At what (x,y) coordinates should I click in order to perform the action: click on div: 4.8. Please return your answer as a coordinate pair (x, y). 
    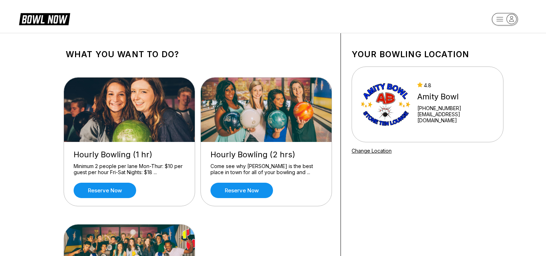
    Looking at the image, I should click on (456, 85).